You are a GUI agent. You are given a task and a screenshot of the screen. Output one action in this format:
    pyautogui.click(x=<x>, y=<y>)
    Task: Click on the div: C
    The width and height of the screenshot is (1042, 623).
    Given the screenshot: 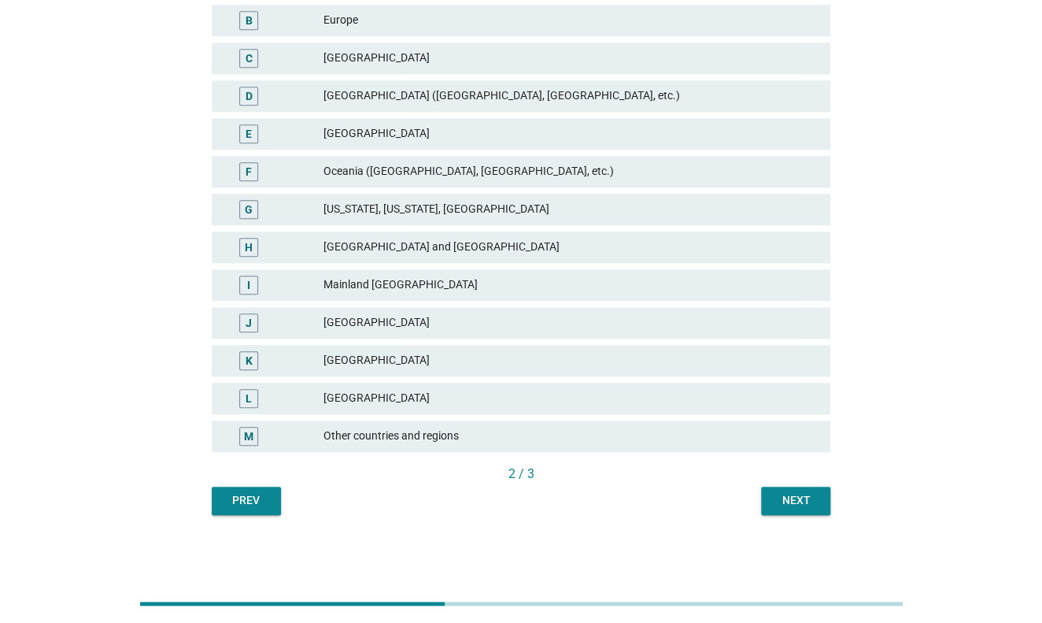 What is the action you would take?
    pyautogui.click(x=249, y=57)
    